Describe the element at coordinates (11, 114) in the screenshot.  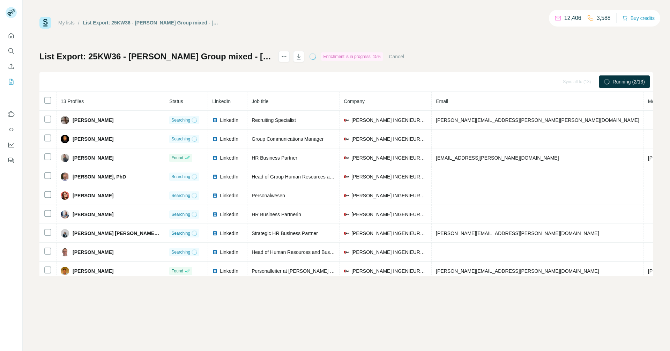
I see `button: Use Surfe on LinkedIn` at that location.